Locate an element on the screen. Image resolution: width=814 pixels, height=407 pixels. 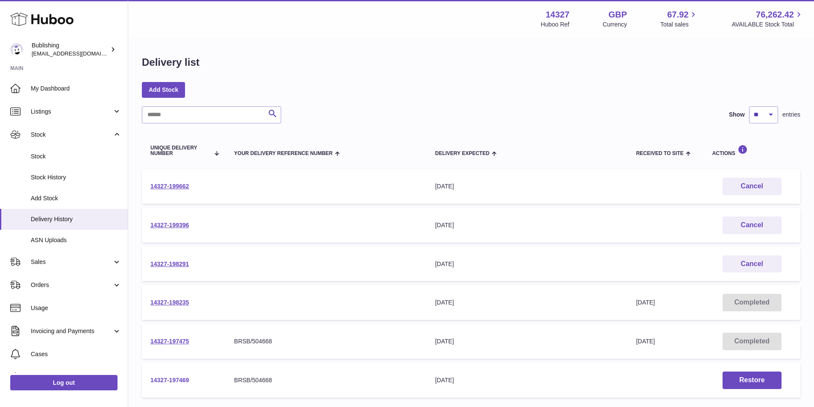
a: 14327-197469 is located at coordinates (170, 380).